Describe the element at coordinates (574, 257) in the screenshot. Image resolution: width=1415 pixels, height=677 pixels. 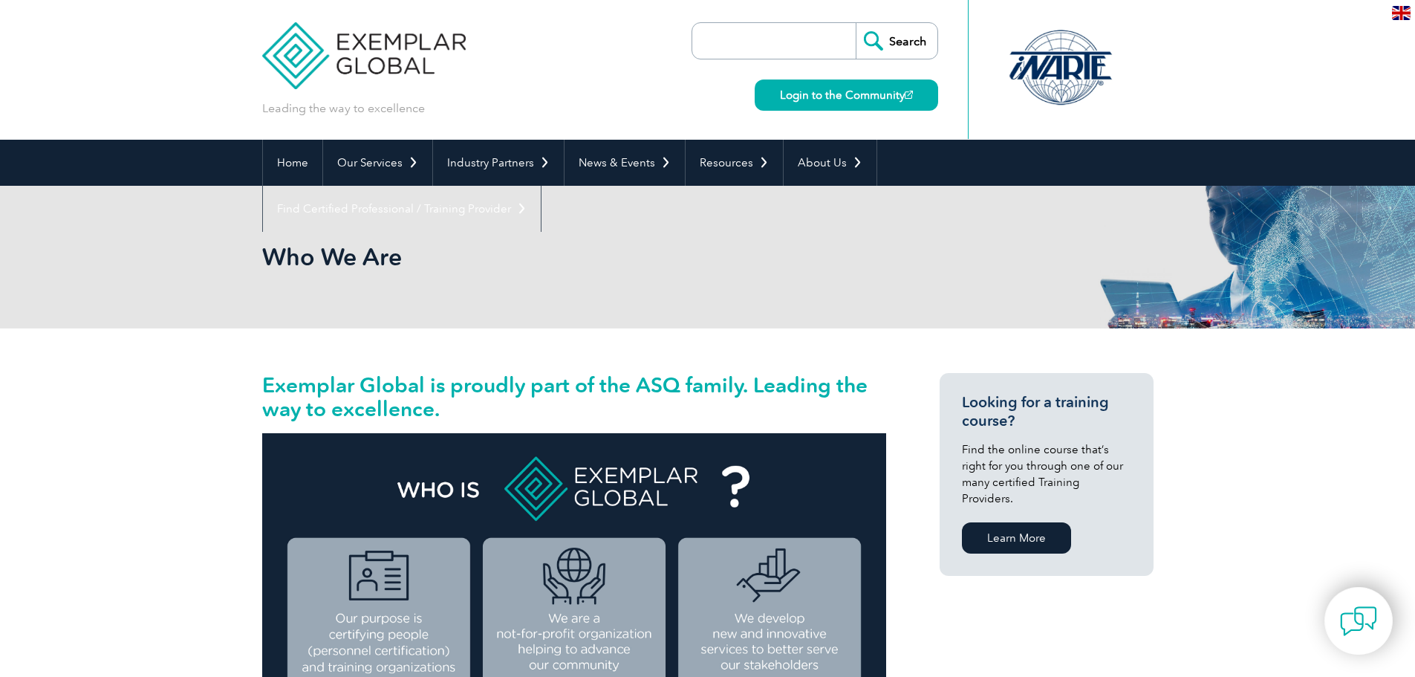
I see `h2: Who We Are` at that location.